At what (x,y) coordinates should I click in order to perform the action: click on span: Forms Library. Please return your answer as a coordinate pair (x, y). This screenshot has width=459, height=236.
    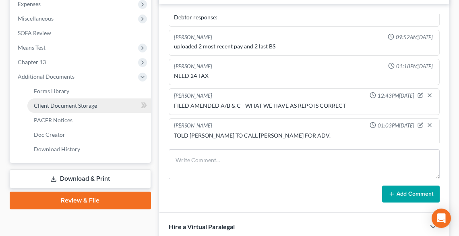
    Looking at the image, I should click on (52, 91).